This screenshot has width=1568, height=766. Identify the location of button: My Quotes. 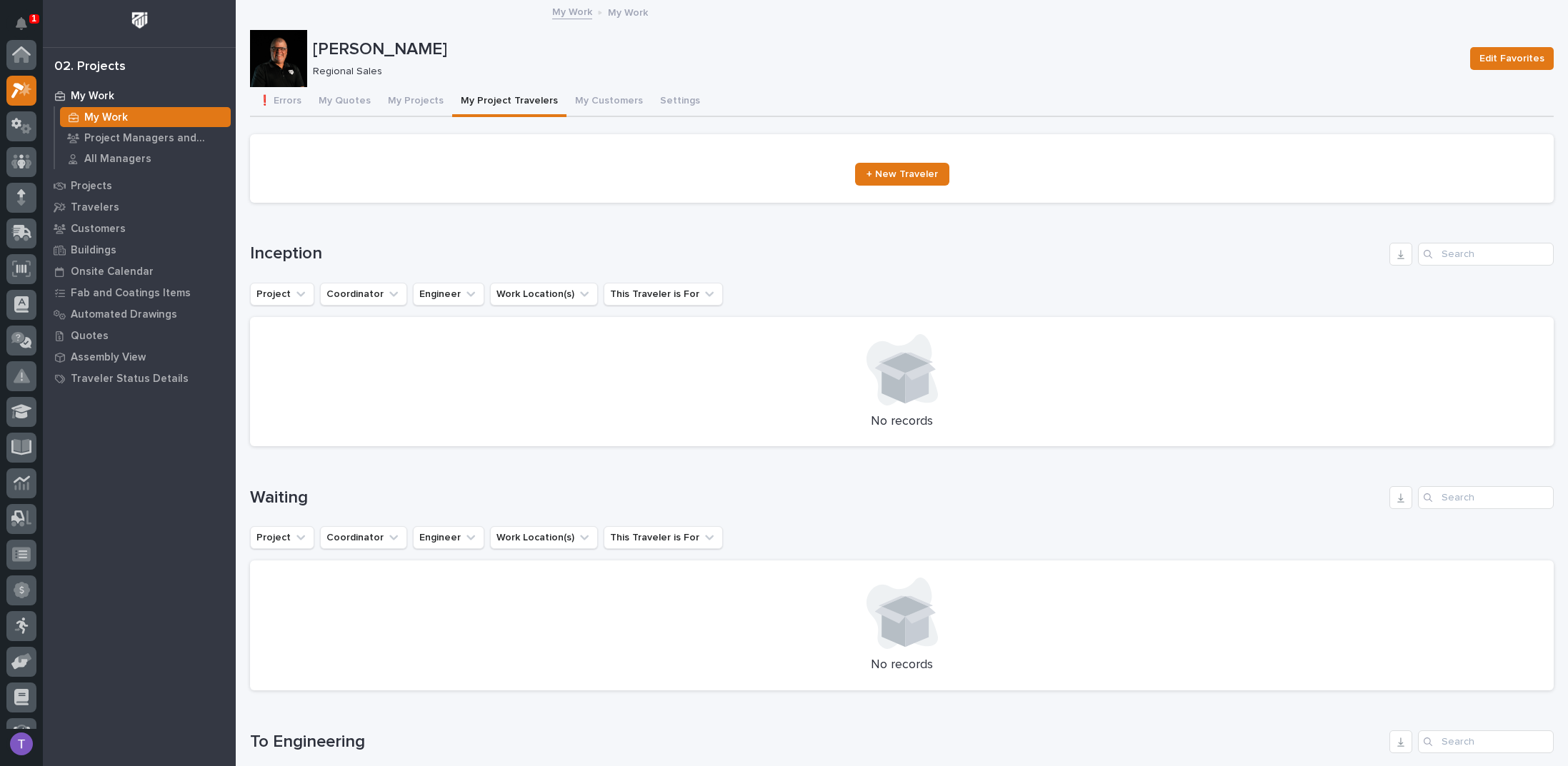
(344, 102).